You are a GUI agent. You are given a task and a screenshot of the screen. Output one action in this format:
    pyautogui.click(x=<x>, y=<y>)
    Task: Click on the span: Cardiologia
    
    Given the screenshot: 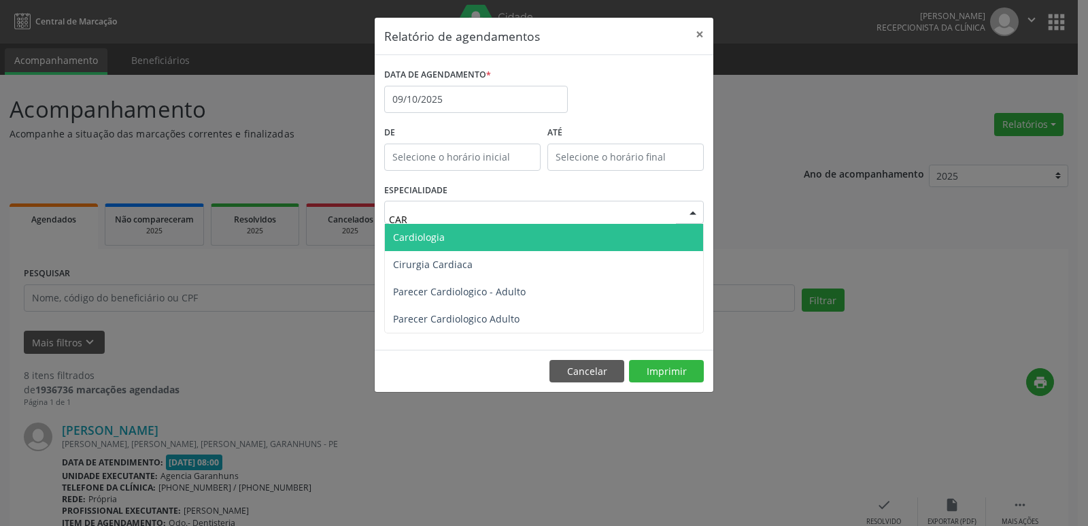 What is the action you would take?
    pyautogui.click(x=419, y=237)
    